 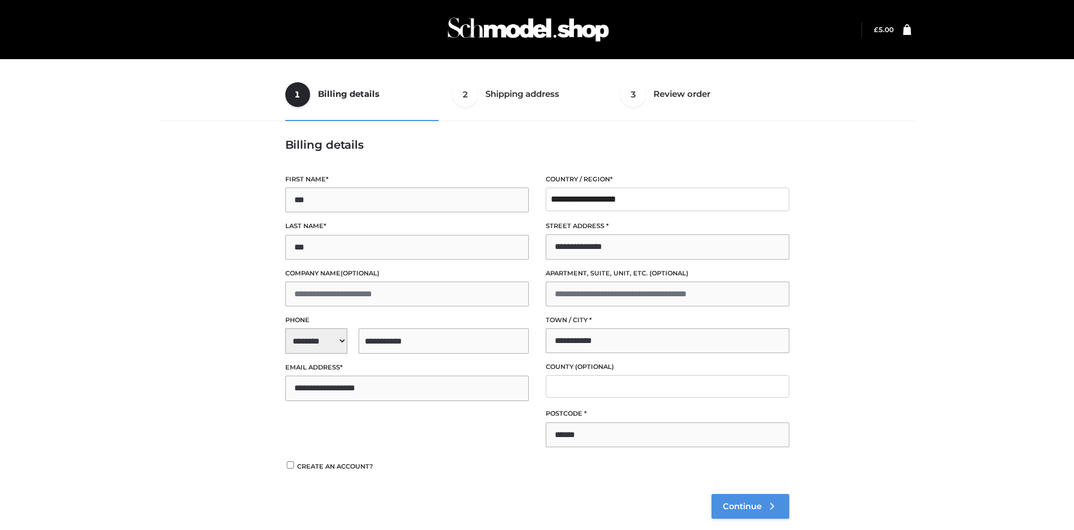 I want to click on a: Schmodel Admin 964, so click(x=528, y=29).